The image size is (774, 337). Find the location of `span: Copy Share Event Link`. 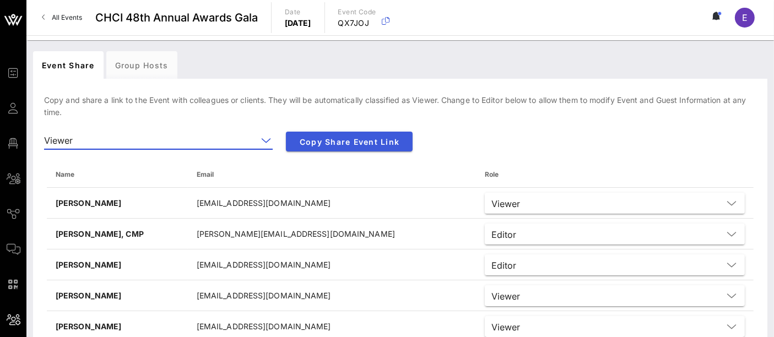

span: Copy Share Event Link is located at coordinates (349, 142).